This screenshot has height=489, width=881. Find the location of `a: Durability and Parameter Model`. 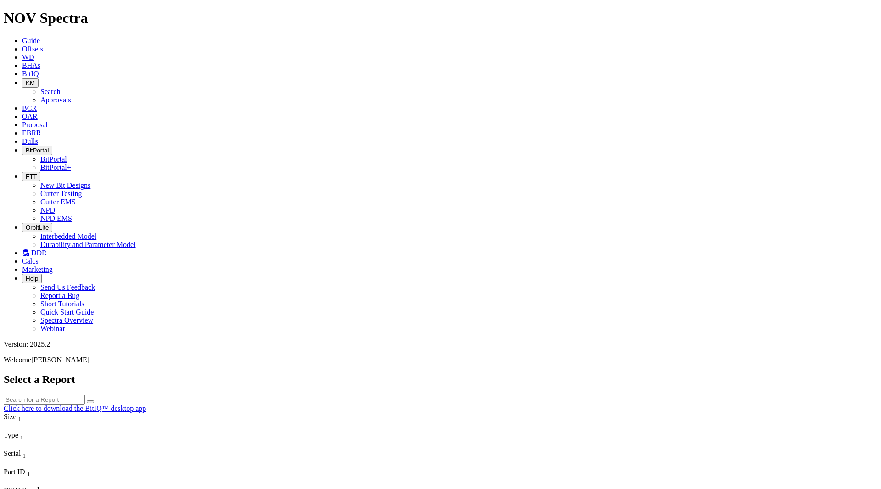

a: Durability and Parameter Model is located at coordinates (88, 244).